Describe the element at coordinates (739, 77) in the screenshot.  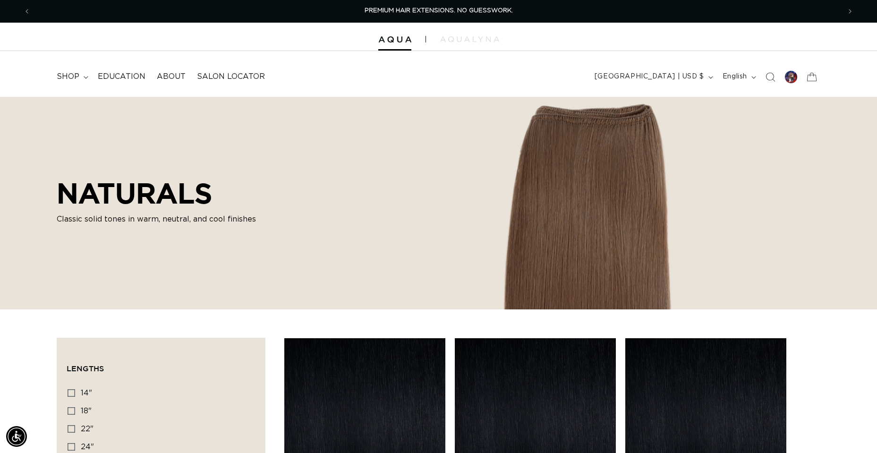
I see `button: English` at that location.